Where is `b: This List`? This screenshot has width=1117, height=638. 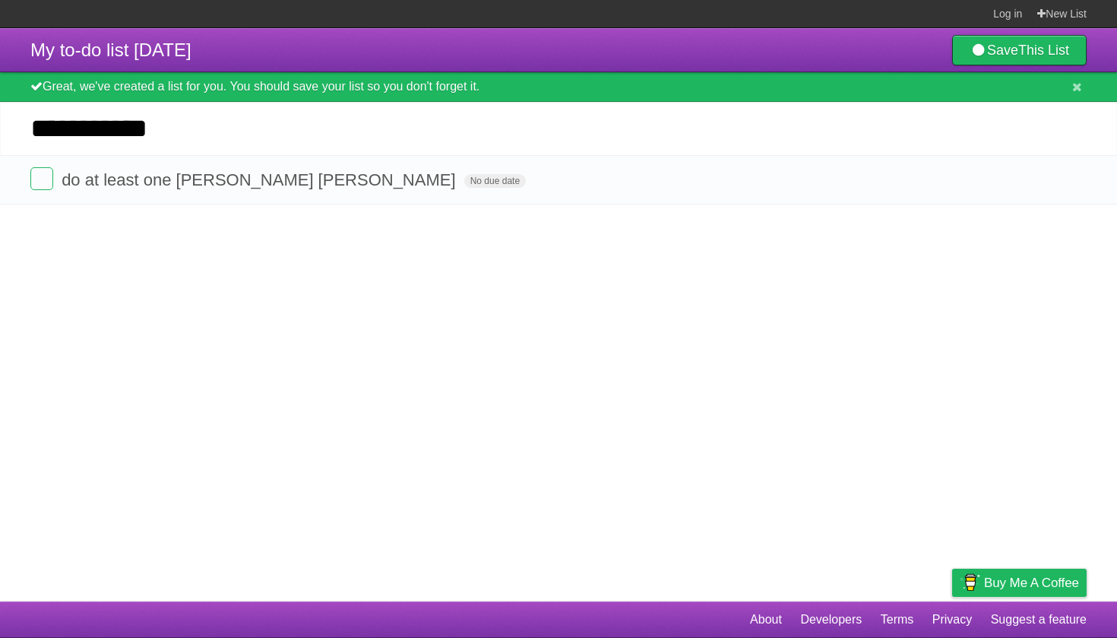
b: This List is located at coordinates (1044, 50).